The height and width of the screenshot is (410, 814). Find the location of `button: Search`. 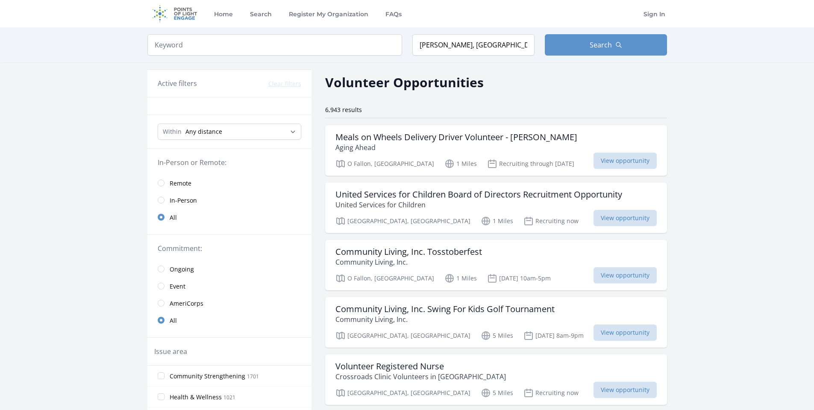

button: Search is located at coordinates (606, 45).